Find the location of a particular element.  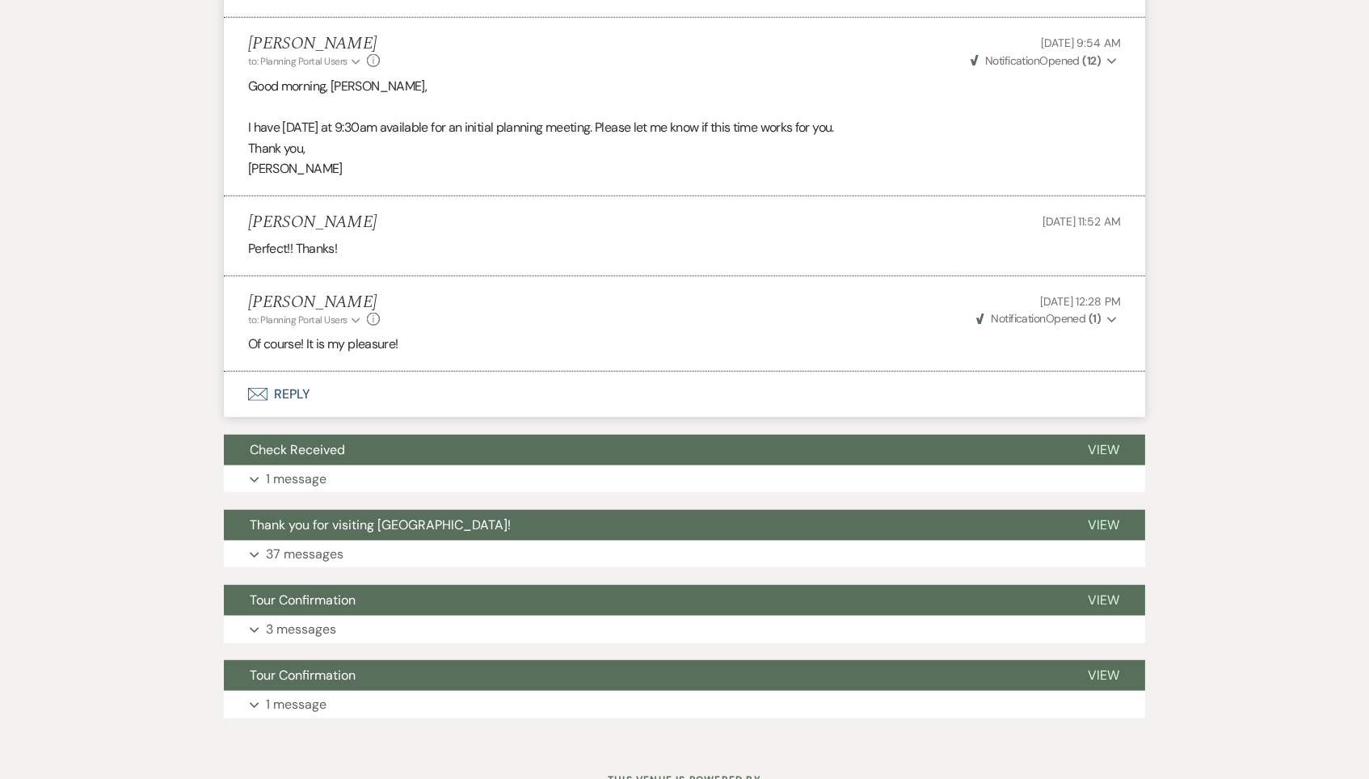

strong: ( 12 ) is located at coordinates (1091, 61).